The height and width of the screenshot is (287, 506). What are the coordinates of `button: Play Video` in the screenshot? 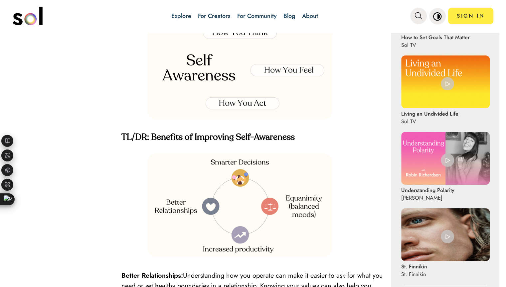 It's located at (18, 11).